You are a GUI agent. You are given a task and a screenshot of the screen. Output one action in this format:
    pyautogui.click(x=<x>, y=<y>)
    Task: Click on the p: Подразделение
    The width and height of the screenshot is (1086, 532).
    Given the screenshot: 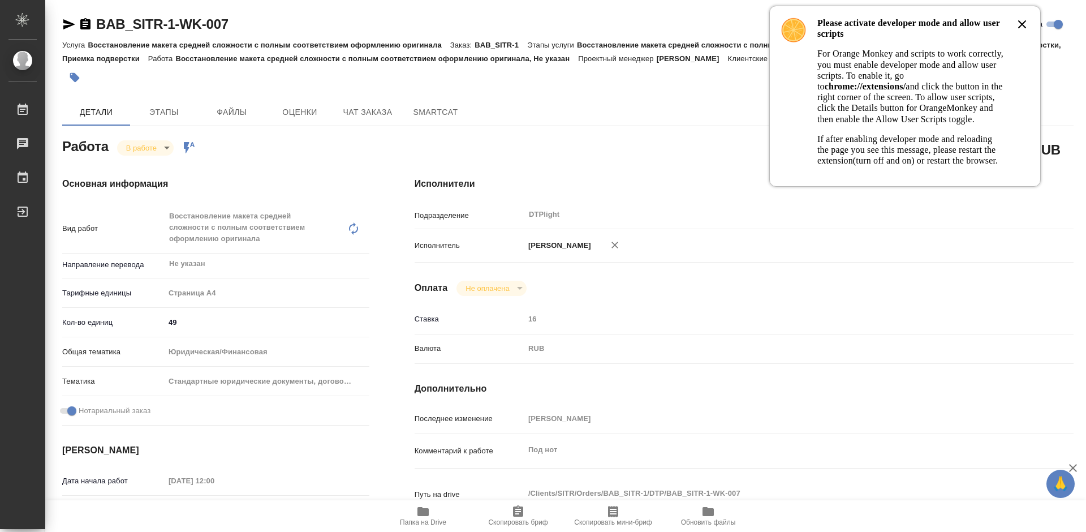 What is the action you would take?
    pyautogui.click(x=470, y=216)
    